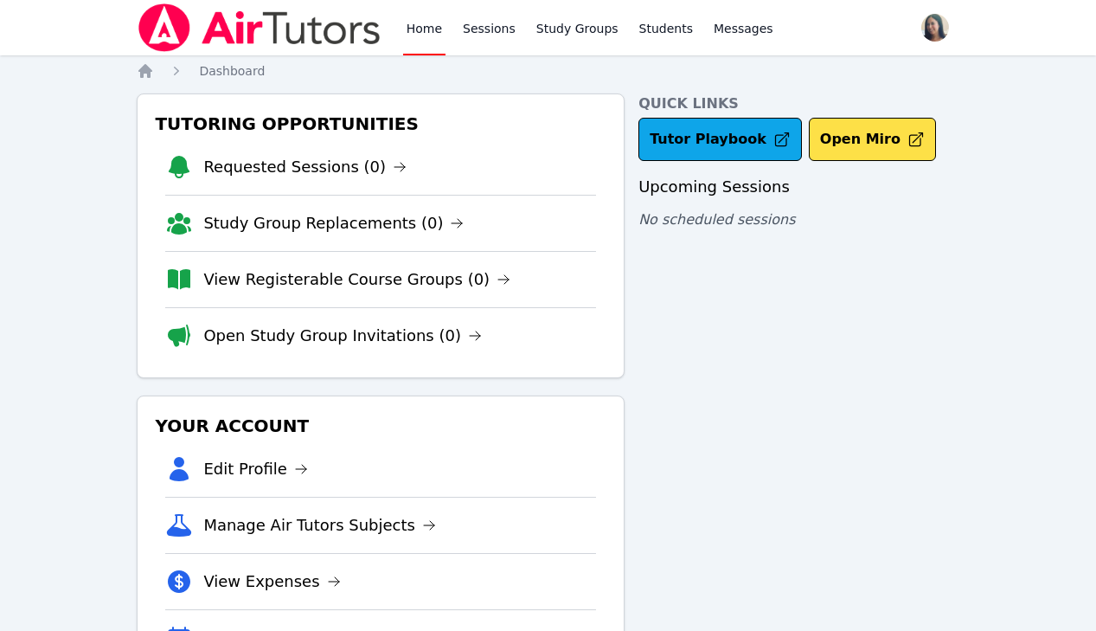 This screenshot has width=1096, height=631. Describe the element at coordinates (720, 139) in the screenshot. I see `a: Tutor Playbook` at that location.